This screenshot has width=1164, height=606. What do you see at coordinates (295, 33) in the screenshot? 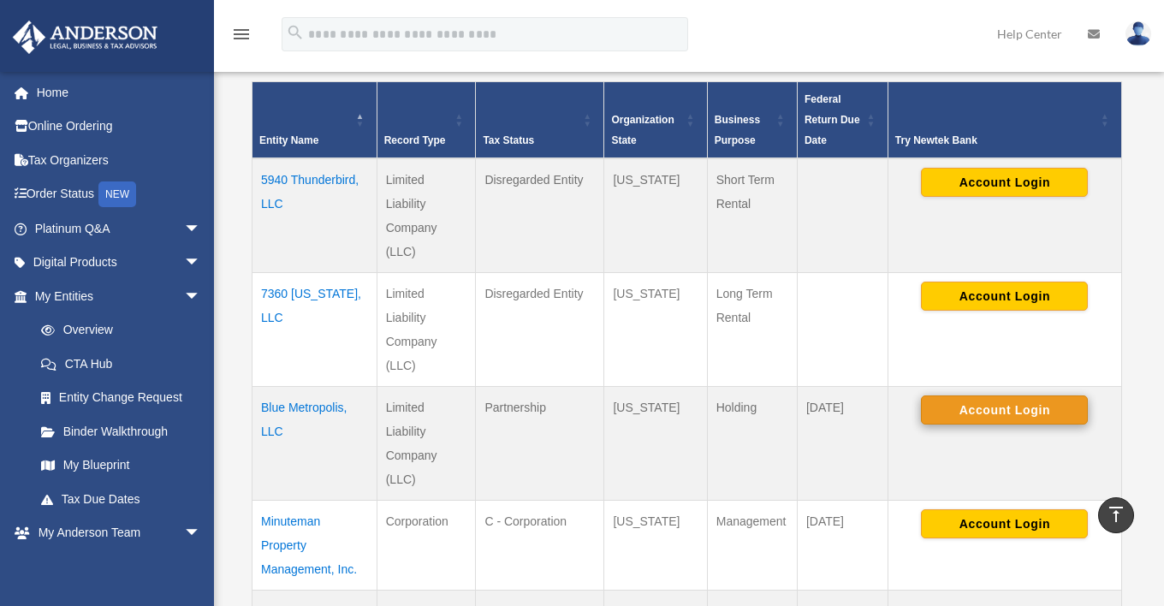
I see `i: search` at bounding box center [295, 33].